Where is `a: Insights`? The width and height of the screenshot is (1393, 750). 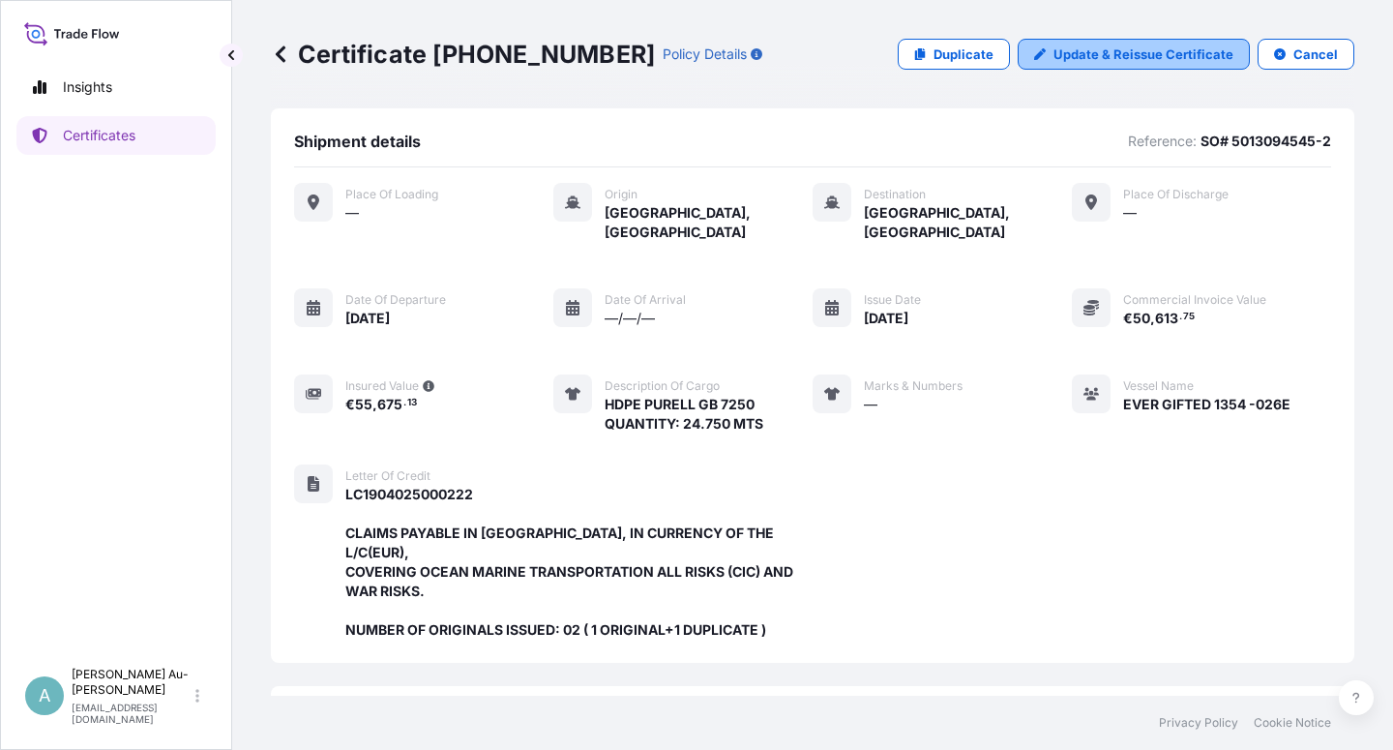
a: Insights is located at coordinates (116, 87).